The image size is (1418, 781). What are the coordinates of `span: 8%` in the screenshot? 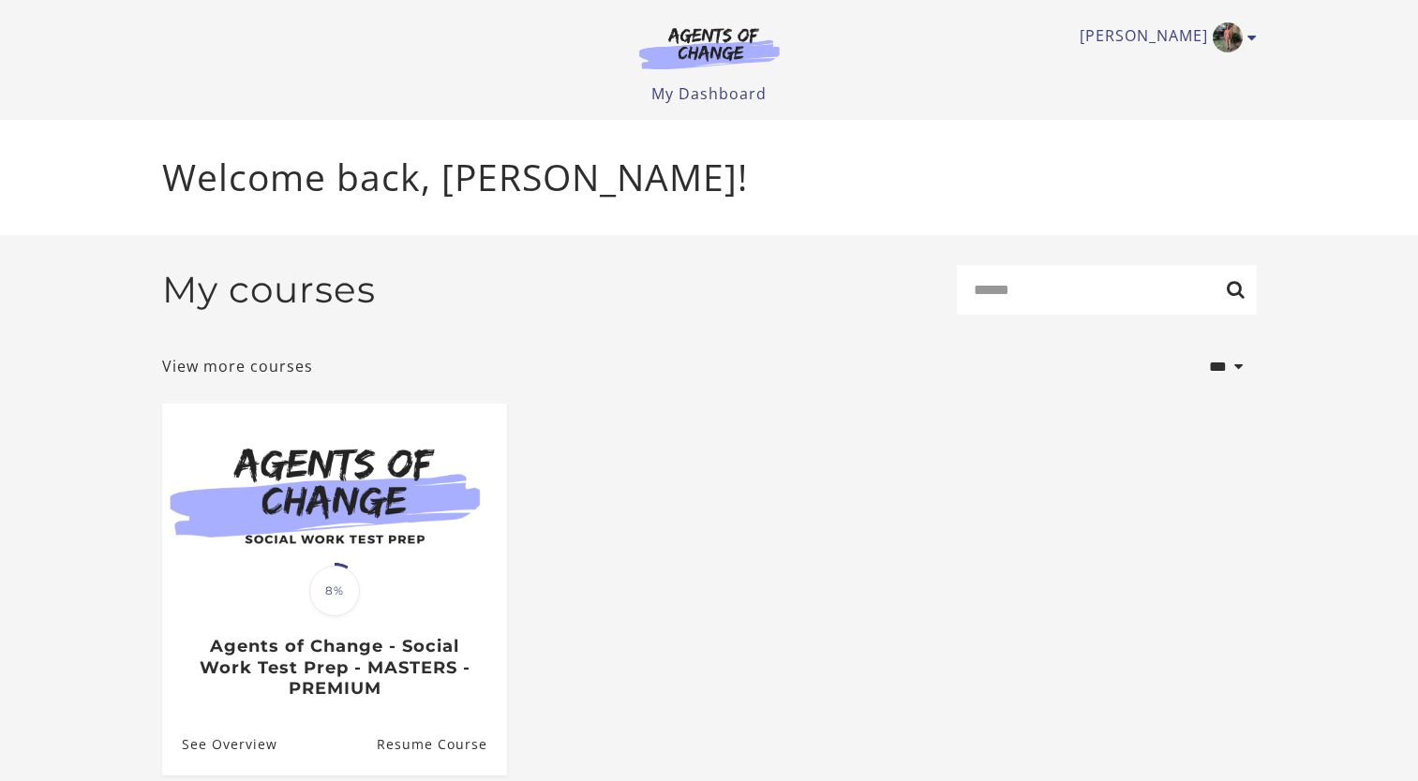 It's located at (335, 591).